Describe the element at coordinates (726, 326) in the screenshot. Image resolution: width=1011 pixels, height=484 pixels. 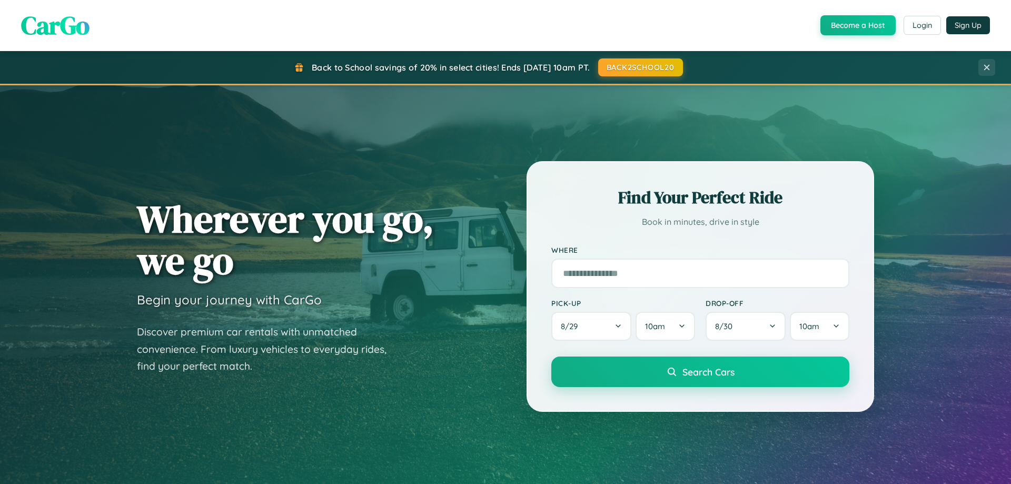
I see `span: 8 / 30` at that location.